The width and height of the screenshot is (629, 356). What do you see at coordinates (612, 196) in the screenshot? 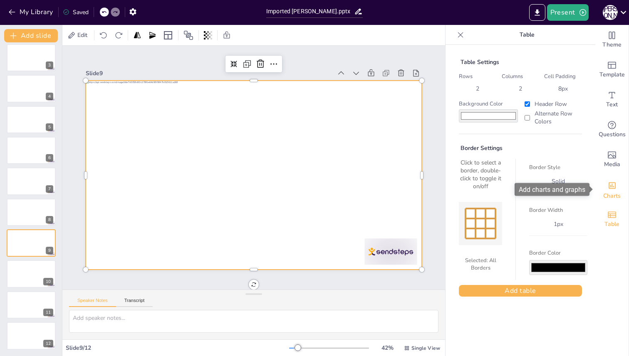
I see `span: Charts` at bounding box center [612, 196].